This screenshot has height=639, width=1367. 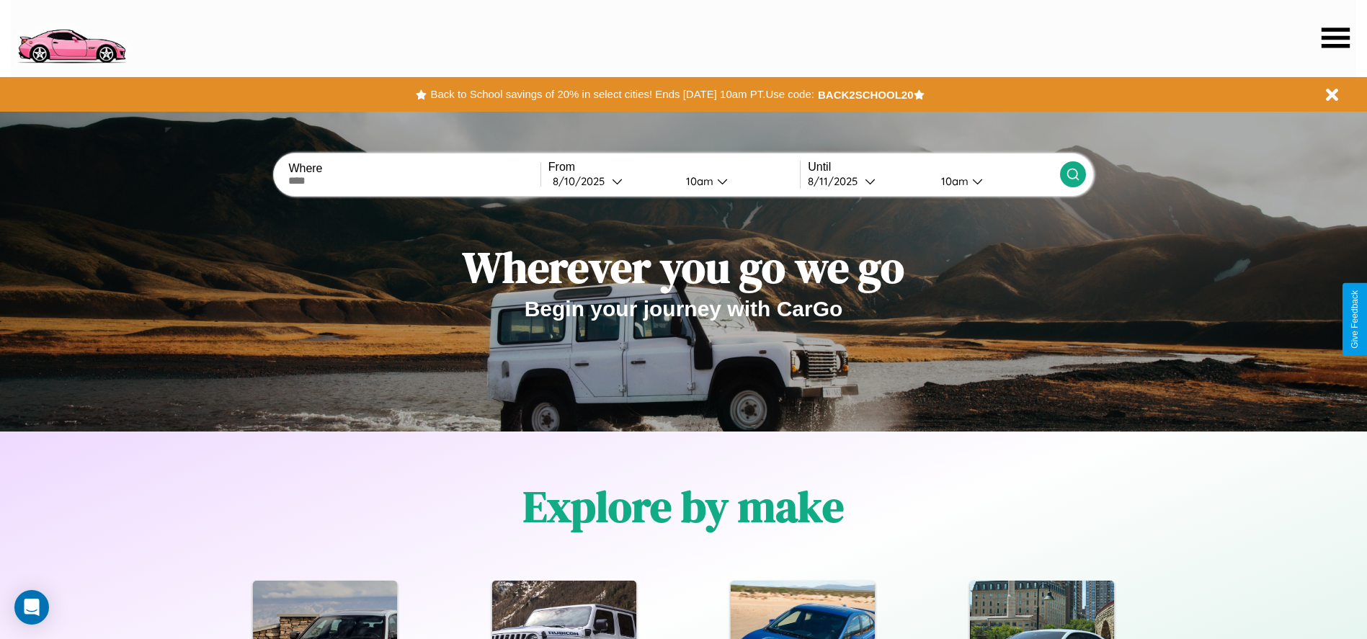 I want to click on h1: Explore by make, so click(x=683, y=506).